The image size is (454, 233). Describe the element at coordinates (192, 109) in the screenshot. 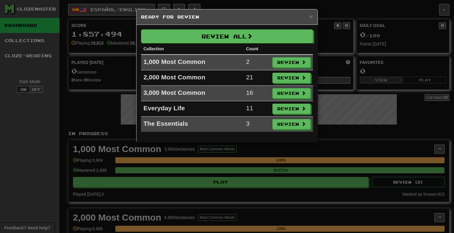

I see `td: Everyday Life` at that location.